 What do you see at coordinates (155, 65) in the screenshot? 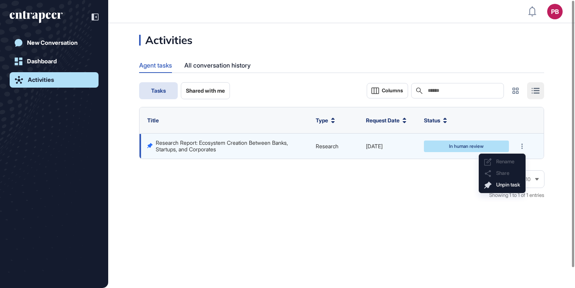
I see `div: Agent tasks` at bounding box center [155, 65].